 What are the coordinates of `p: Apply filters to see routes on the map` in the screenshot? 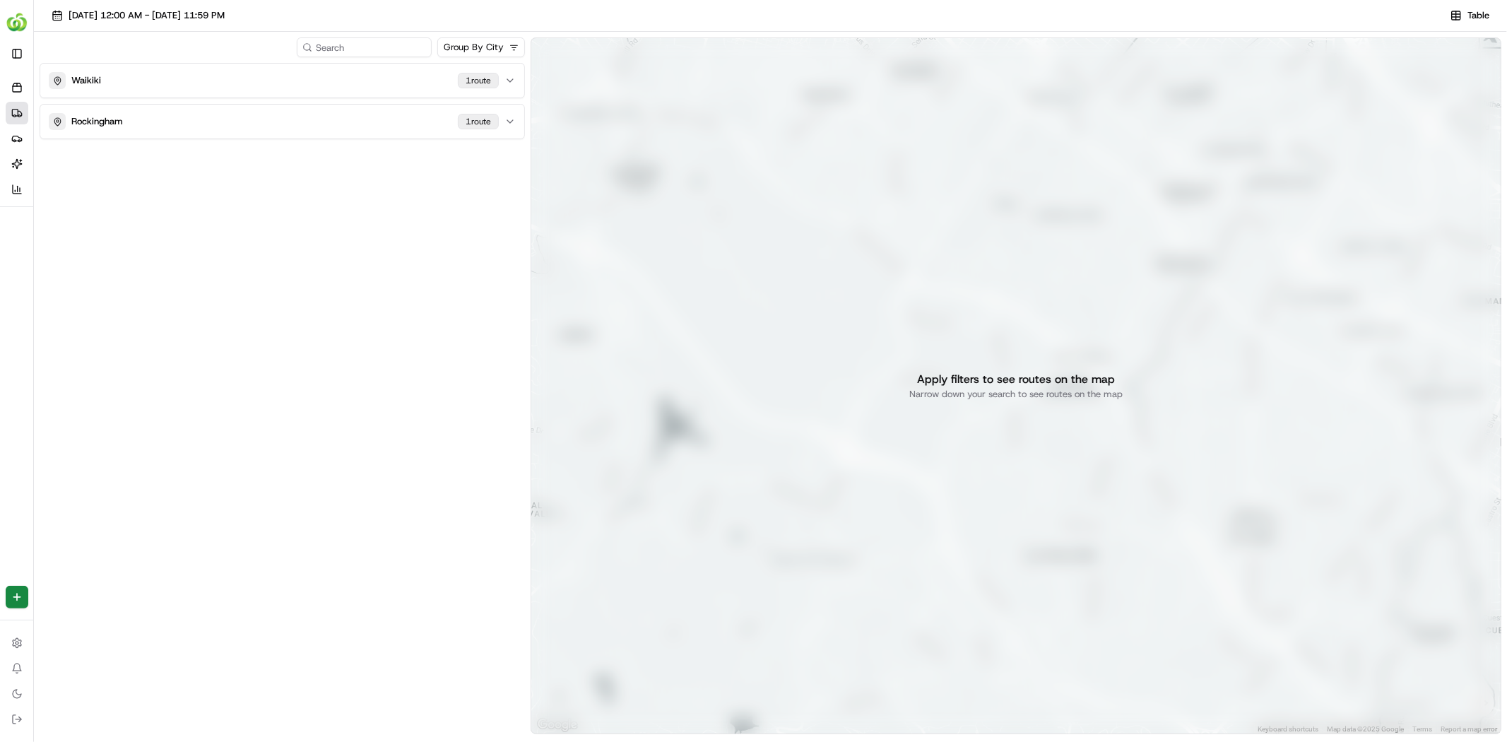 It's located at (1016, 379).